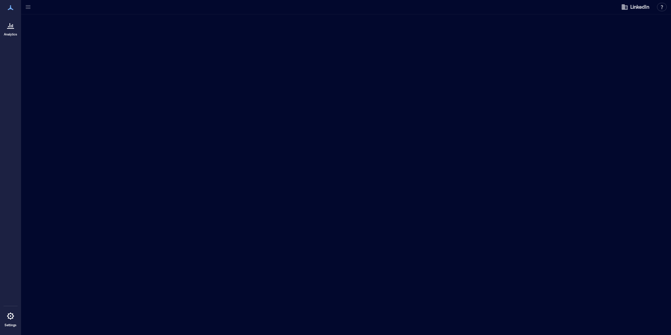  I want to click on a: Settings, so click(11, 318).